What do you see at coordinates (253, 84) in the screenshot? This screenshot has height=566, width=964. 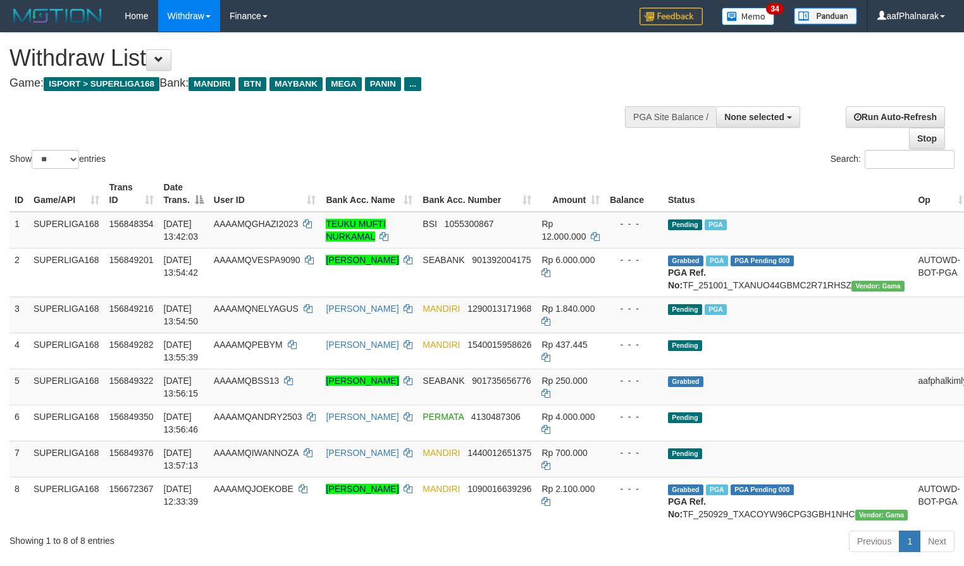 I see `span: BTN` at bounding box center [253, 84].